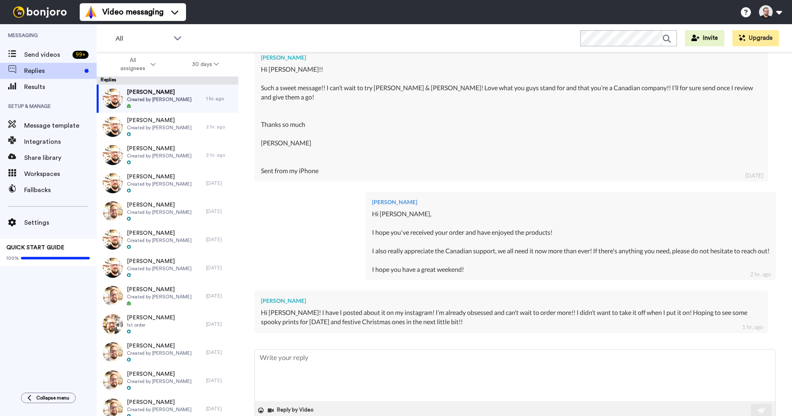  Describe the element at coordinates (60, 223) in the screenshot. I see `span: Settings` at that location.